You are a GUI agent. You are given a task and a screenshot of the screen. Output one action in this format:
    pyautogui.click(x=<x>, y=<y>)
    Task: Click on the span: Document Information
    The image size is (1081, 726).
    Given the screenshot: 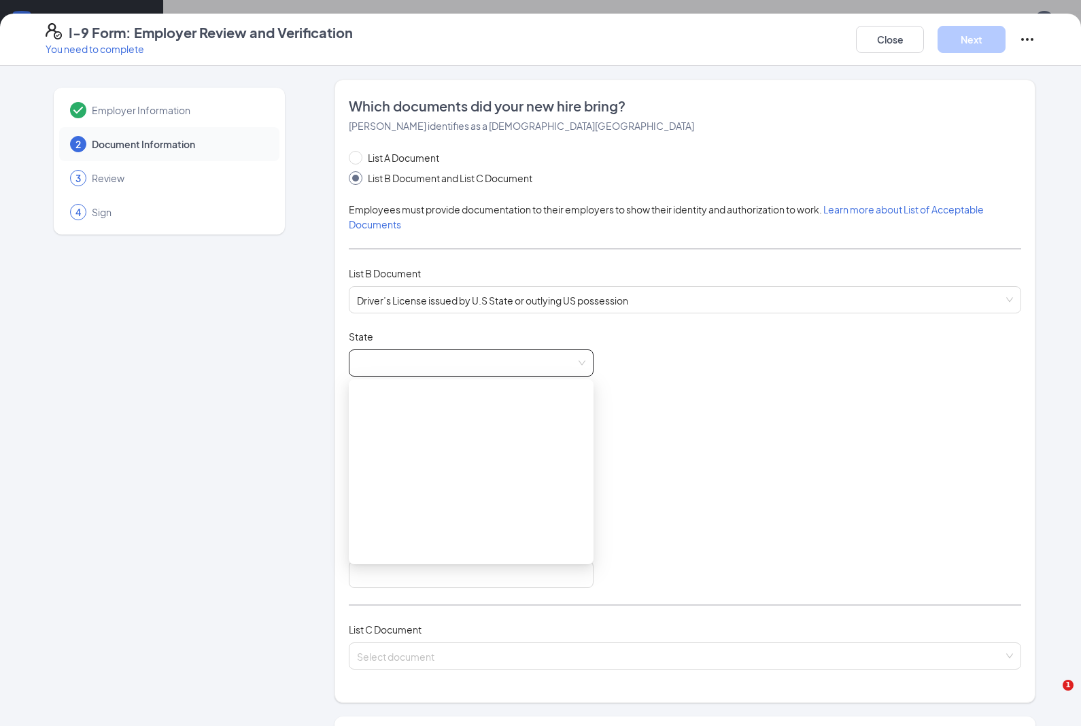 What is the action you would take?
    pyautogui.click(x=179, y=144)
    